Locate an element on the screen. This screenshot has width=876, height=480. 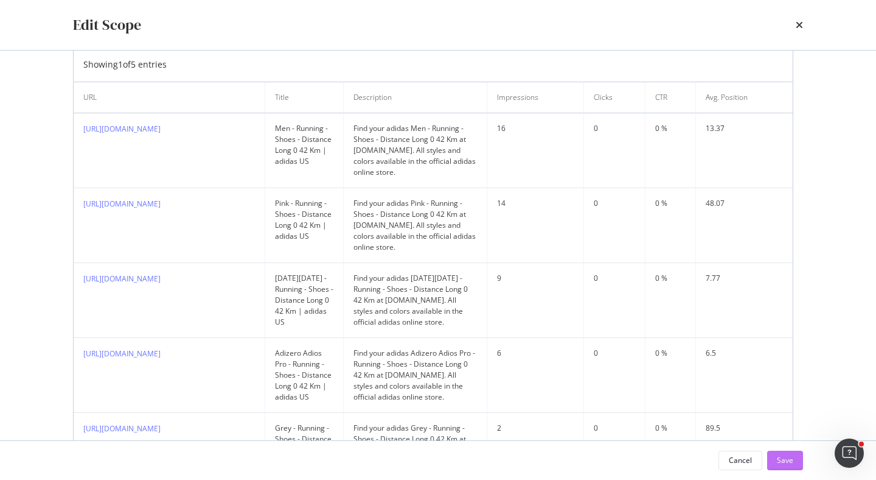
div: 14 is located at coordinates (536, 203).